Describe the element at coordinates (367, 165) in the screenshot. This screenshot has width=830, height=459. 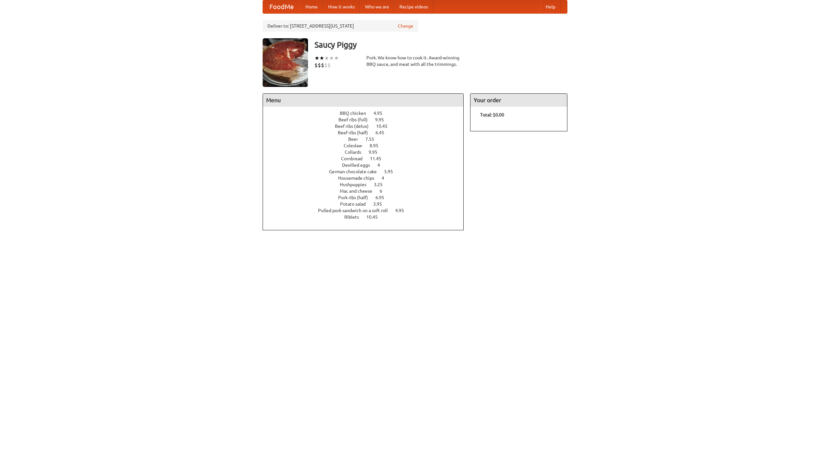
I see `a: Devilled eggs 4` at that location.